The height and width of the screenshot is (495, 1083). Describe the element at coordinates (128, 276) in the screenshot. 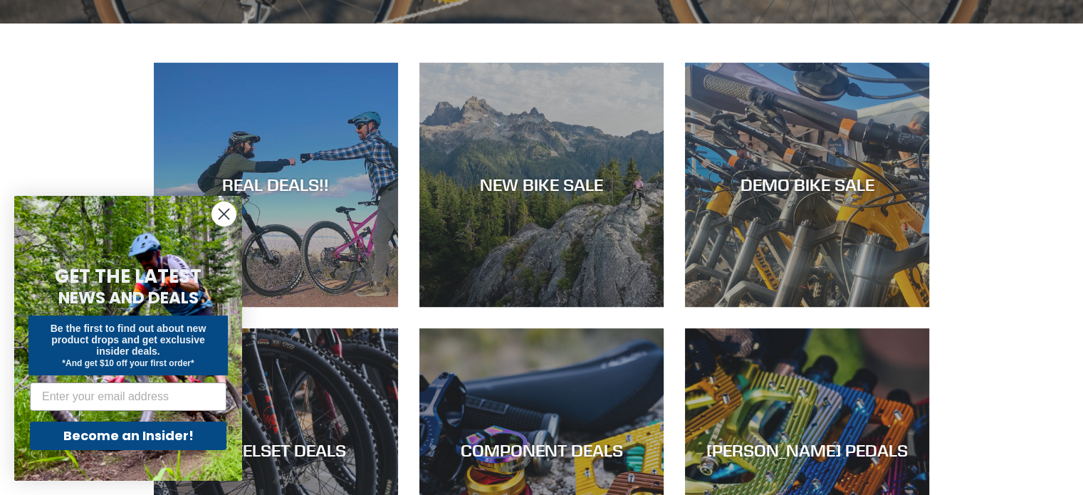

I see `span: GET THE LATEST` at that location.